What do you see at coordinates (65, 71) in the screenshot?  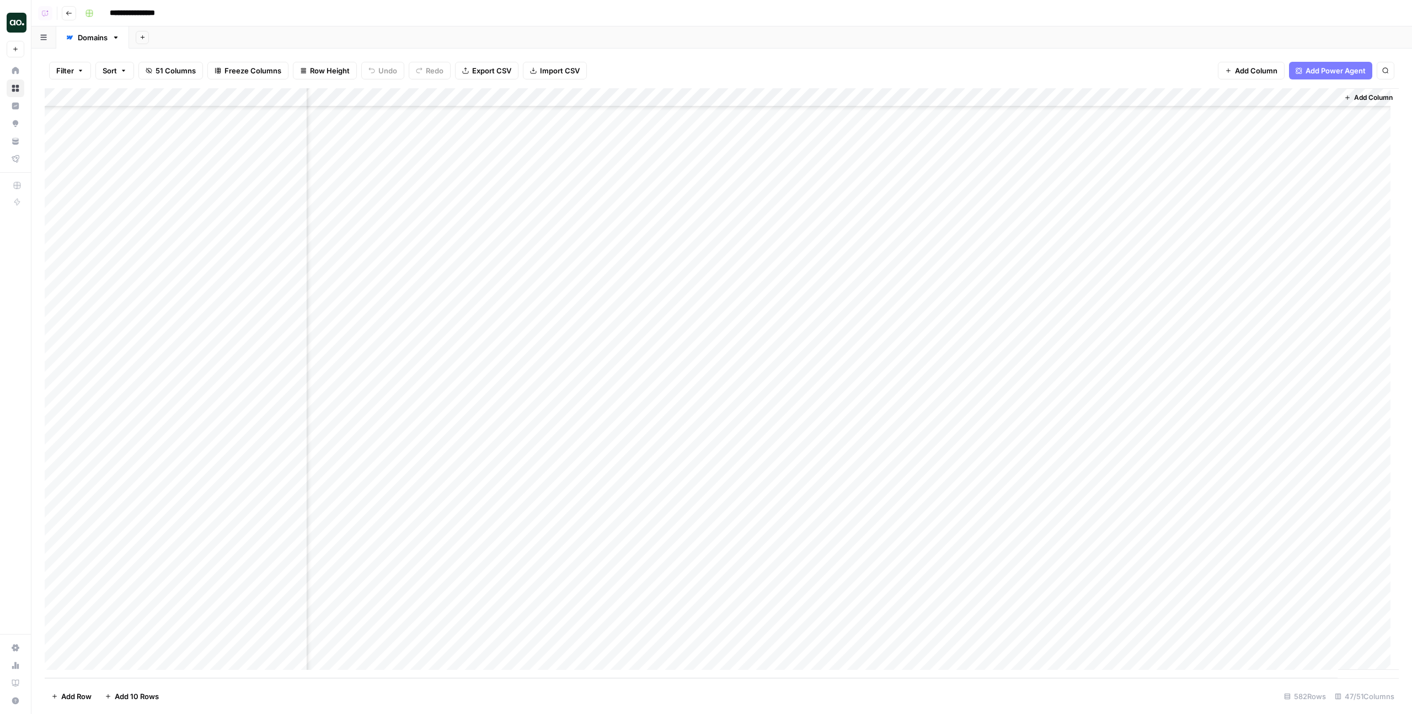 I see `span: Filter` at bounding box center [65, 71].